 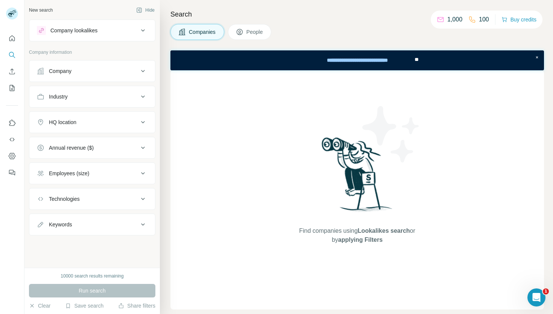 I want to click on button: Hide, so click(x=145, y=10).